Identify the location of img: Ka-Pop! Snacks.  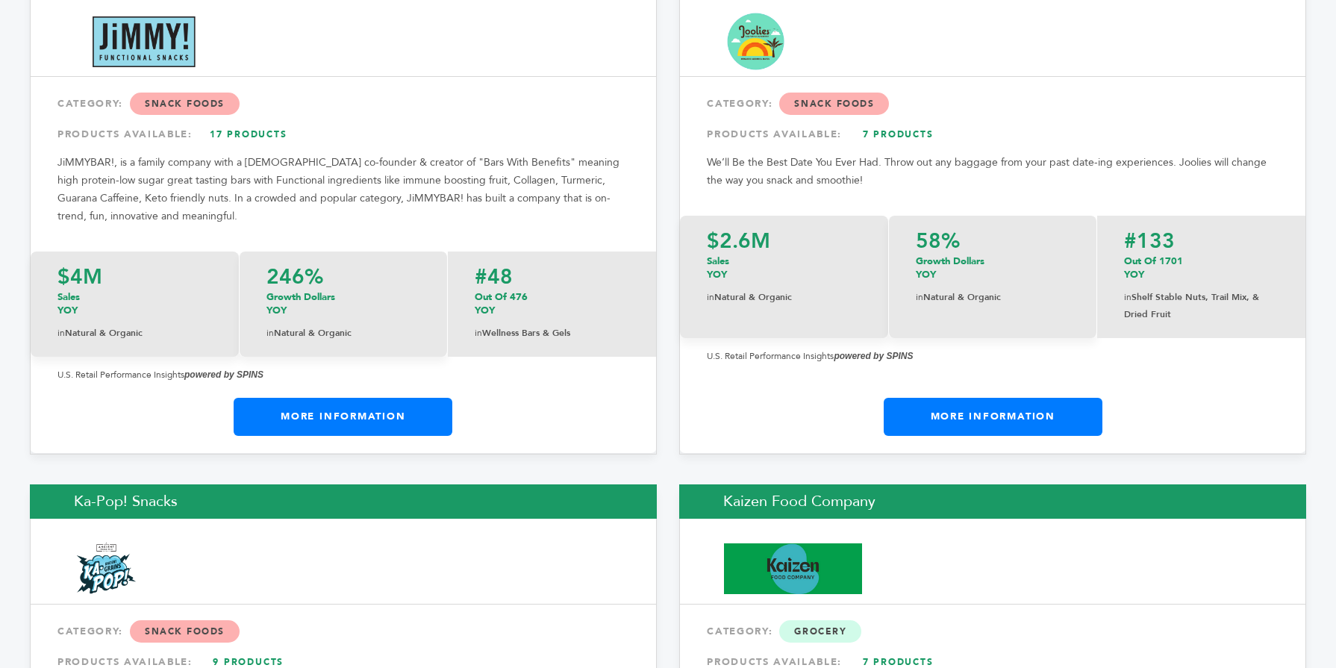
(106, 569).